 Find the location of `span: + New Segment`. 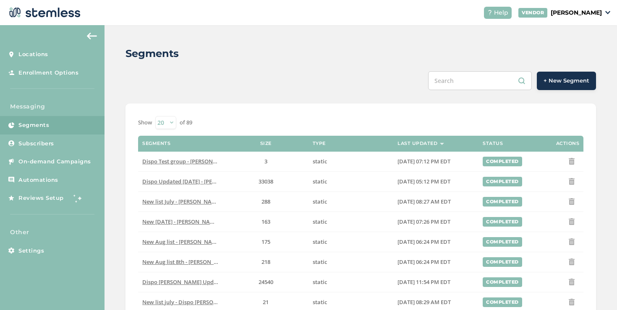

span: + New Segment is located at coordinates (566, 81).